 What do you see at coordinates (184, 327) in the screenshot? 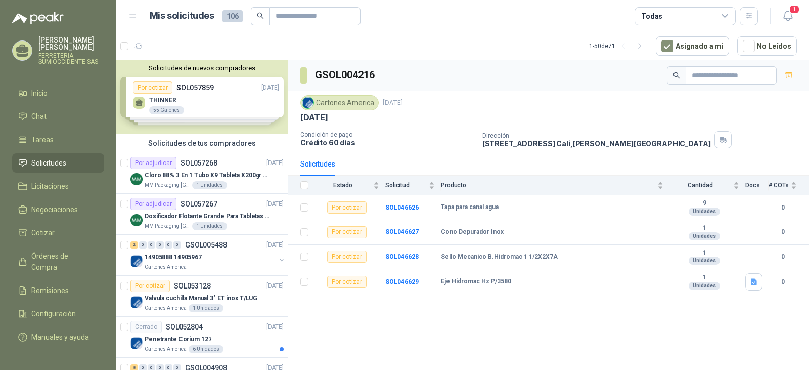
I see `p: SOL052804` at bounding box center [184, 327].